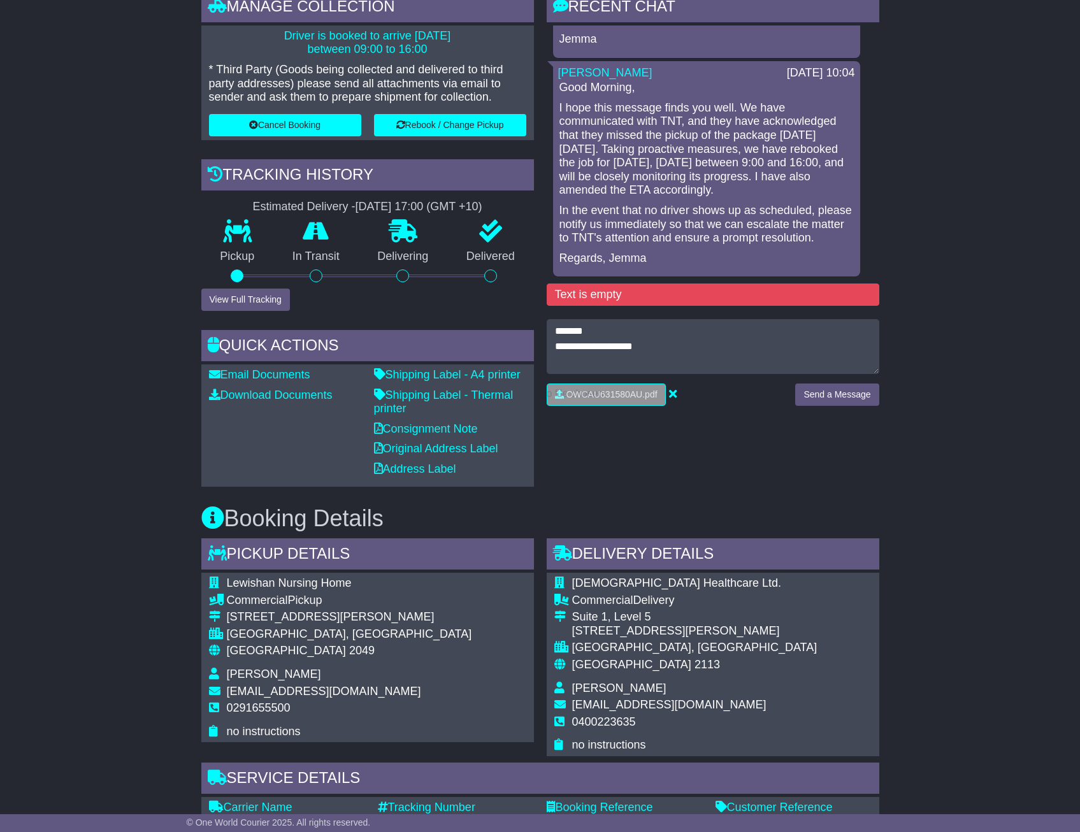 The width and height of the screenshot is (1080, 832). What do you see at coordinates (707, 665) in the screenshot?
I see `span: 2113` at bounding box center [707, 665].